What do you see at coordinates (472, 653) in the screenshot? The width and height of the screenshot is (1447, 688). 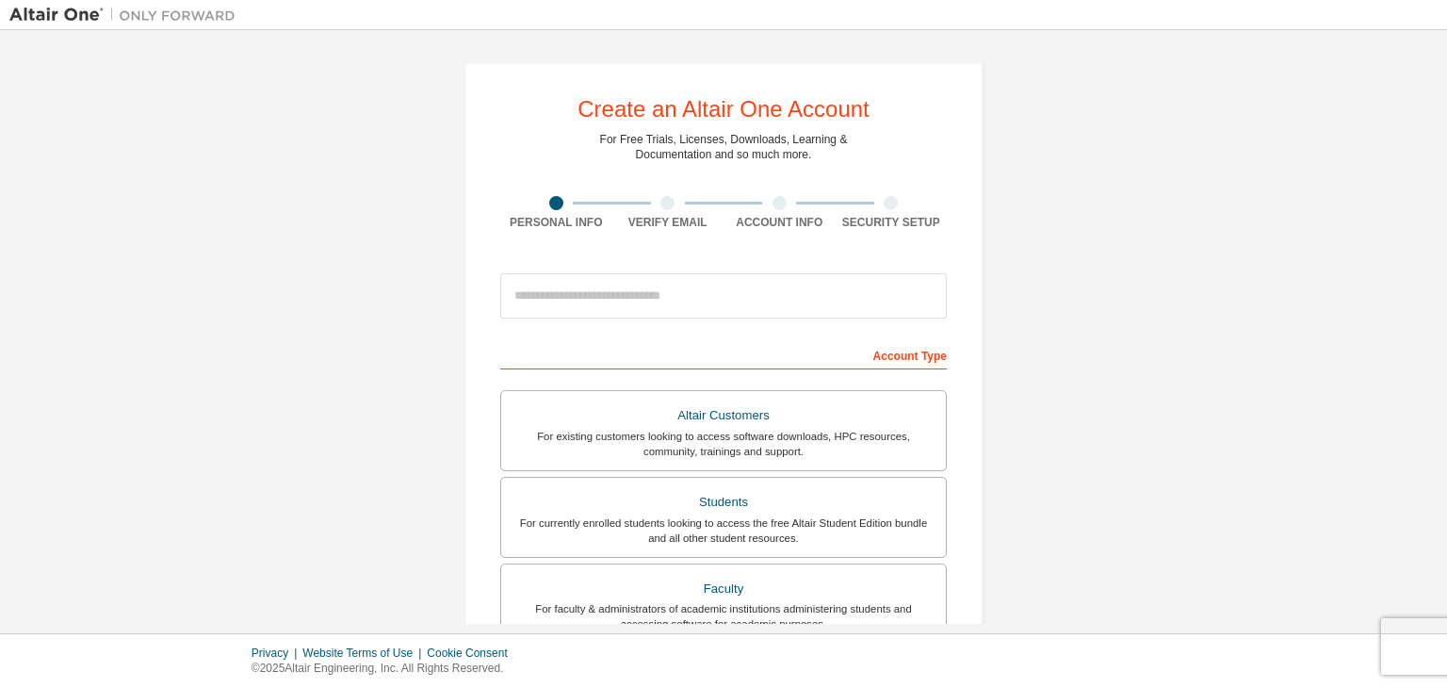 I see `div: Cookie Consent` at bounding box center [472, 653].